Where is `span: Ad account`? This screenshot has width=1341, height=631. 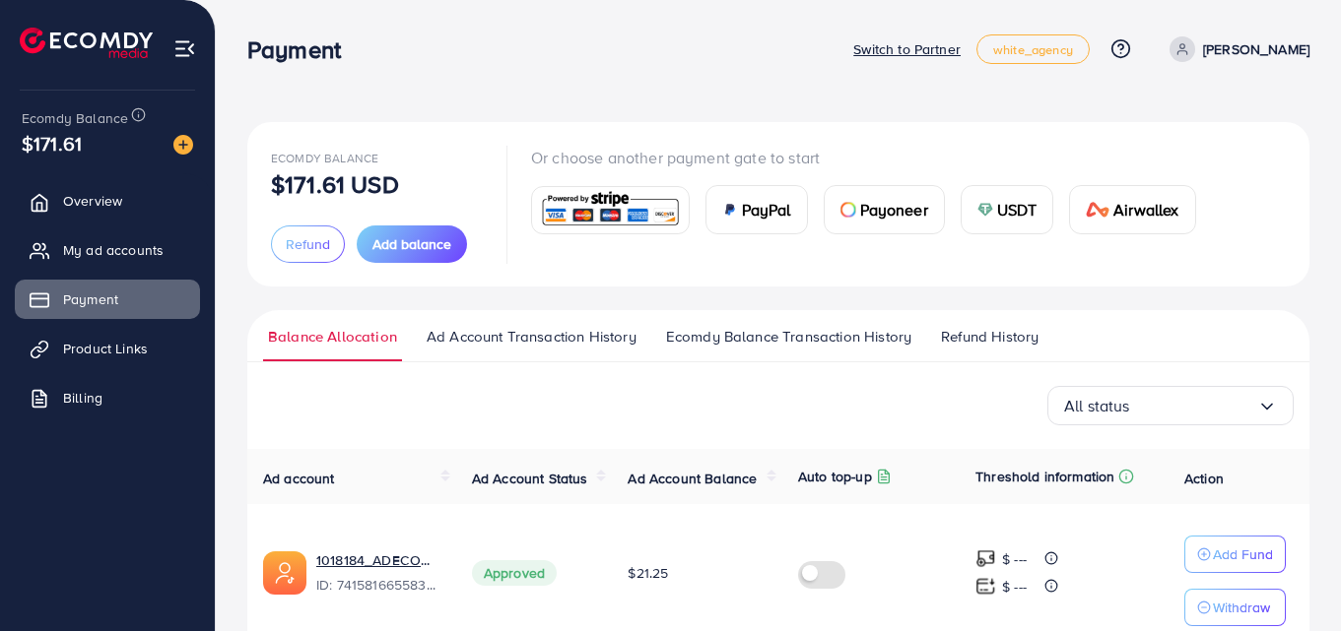 span: Ad account is located at coordinates (298, 479).